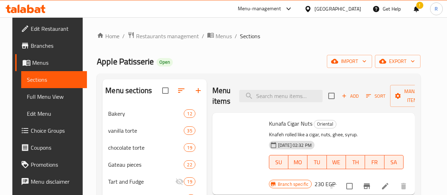  I want to click on span: 35, so click(190, 130).